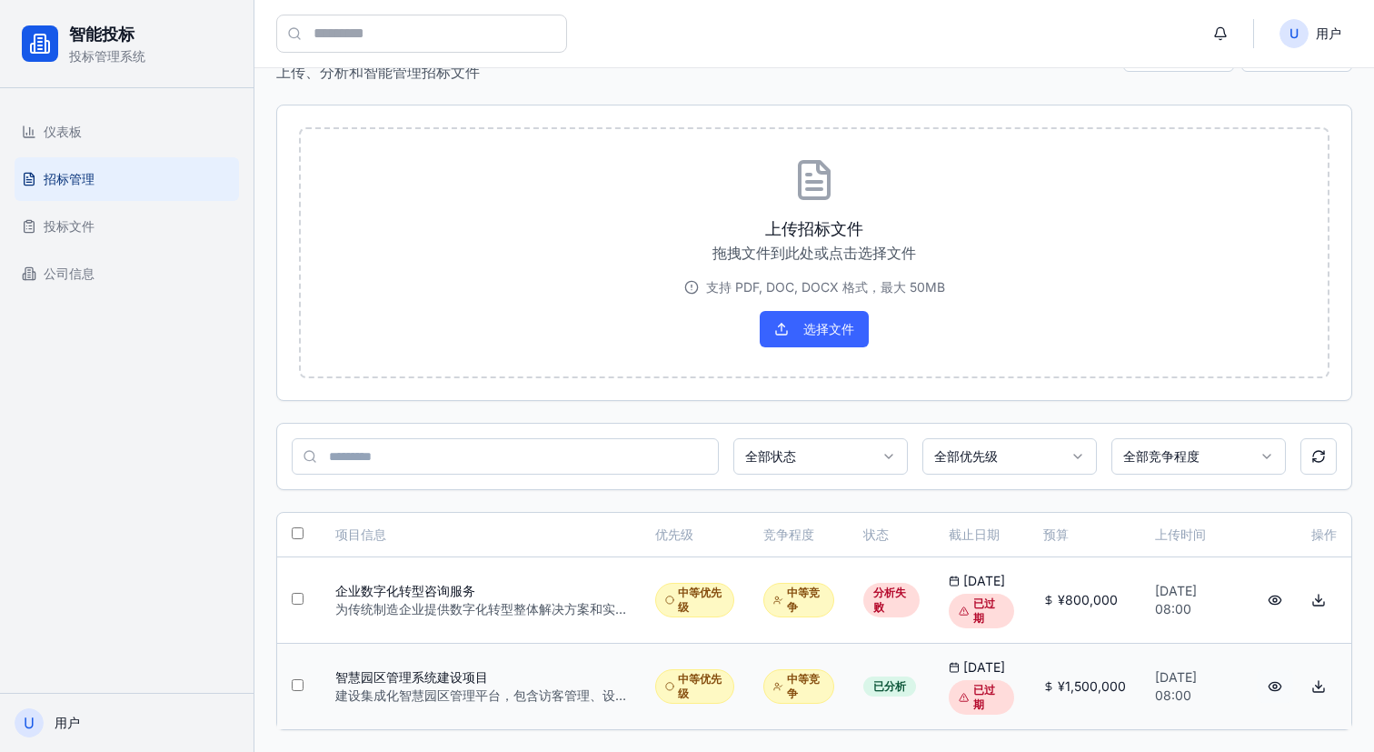 The height and width of the screenshot is (752, 1374). What do you see at coordinates (1311, 34) in the screenshot?
I see `button: U用户` at bounding box center [1311, 34].